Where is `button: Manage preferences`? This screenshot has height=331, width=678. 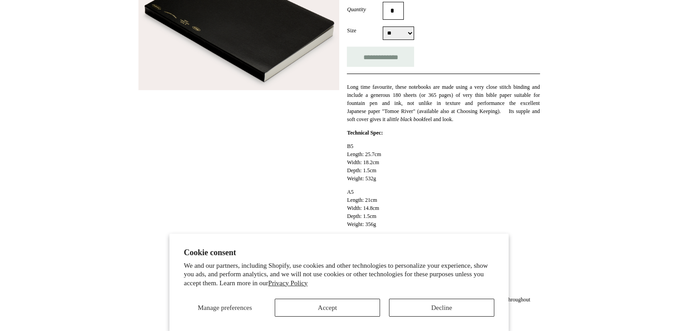
button: Manage preferences is located at coordinates (225, 308).